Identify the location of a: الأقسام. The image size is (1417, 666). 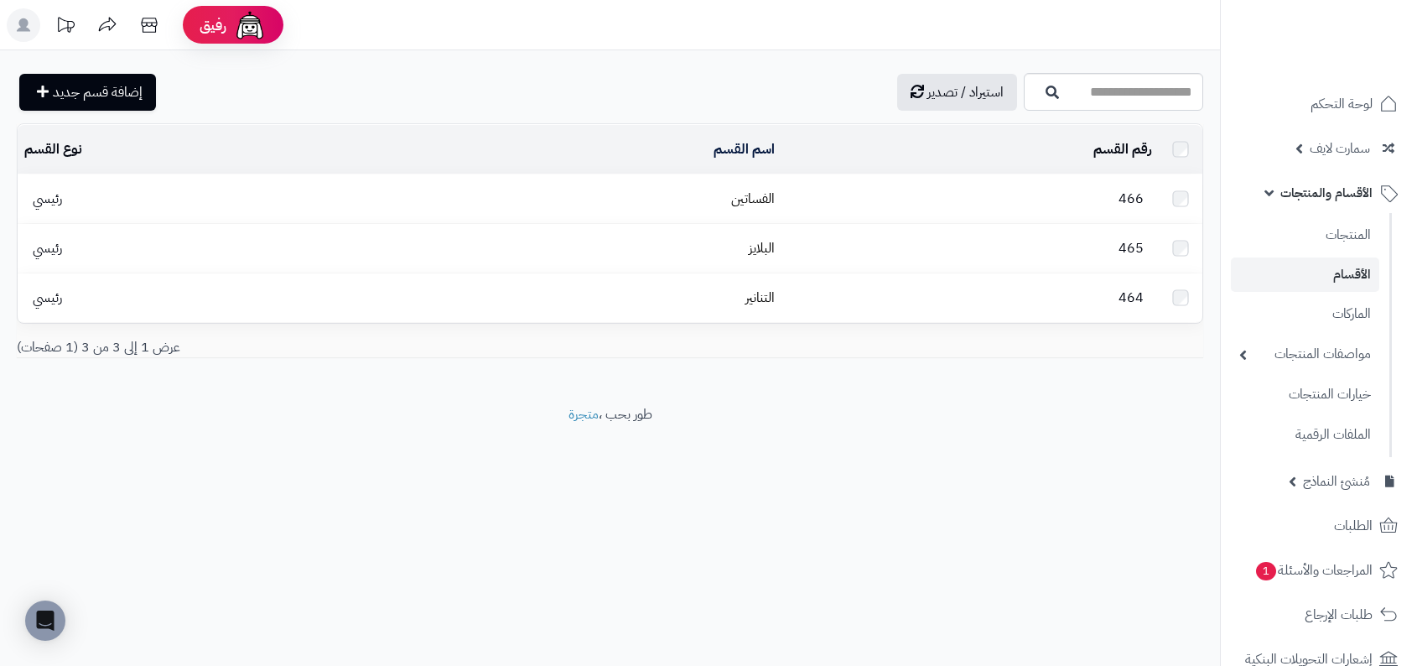
(1304, 274).